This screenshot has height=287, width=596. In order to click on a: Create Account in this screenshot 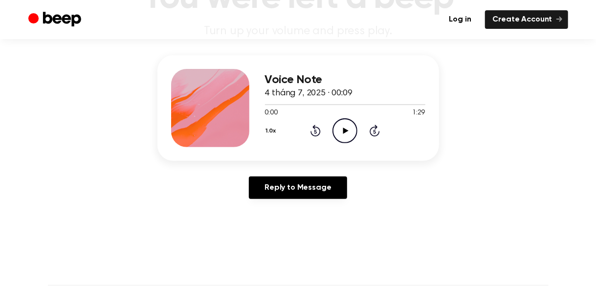, I will do `click(526, 20)`.